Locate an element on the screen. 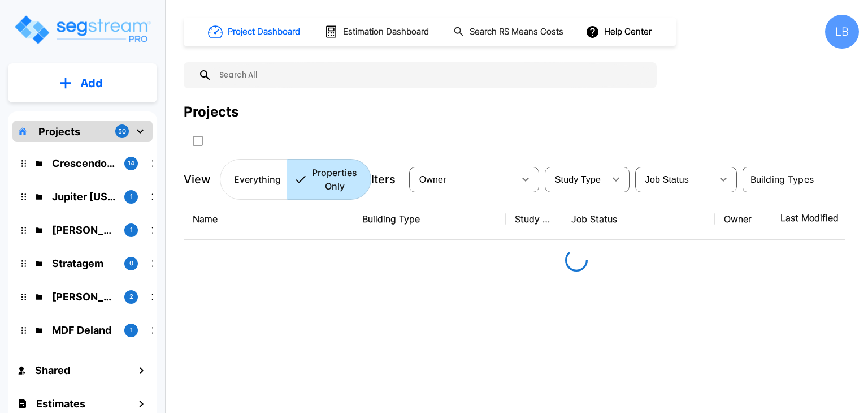  h1: Shared is located at coordinates (53, 370).